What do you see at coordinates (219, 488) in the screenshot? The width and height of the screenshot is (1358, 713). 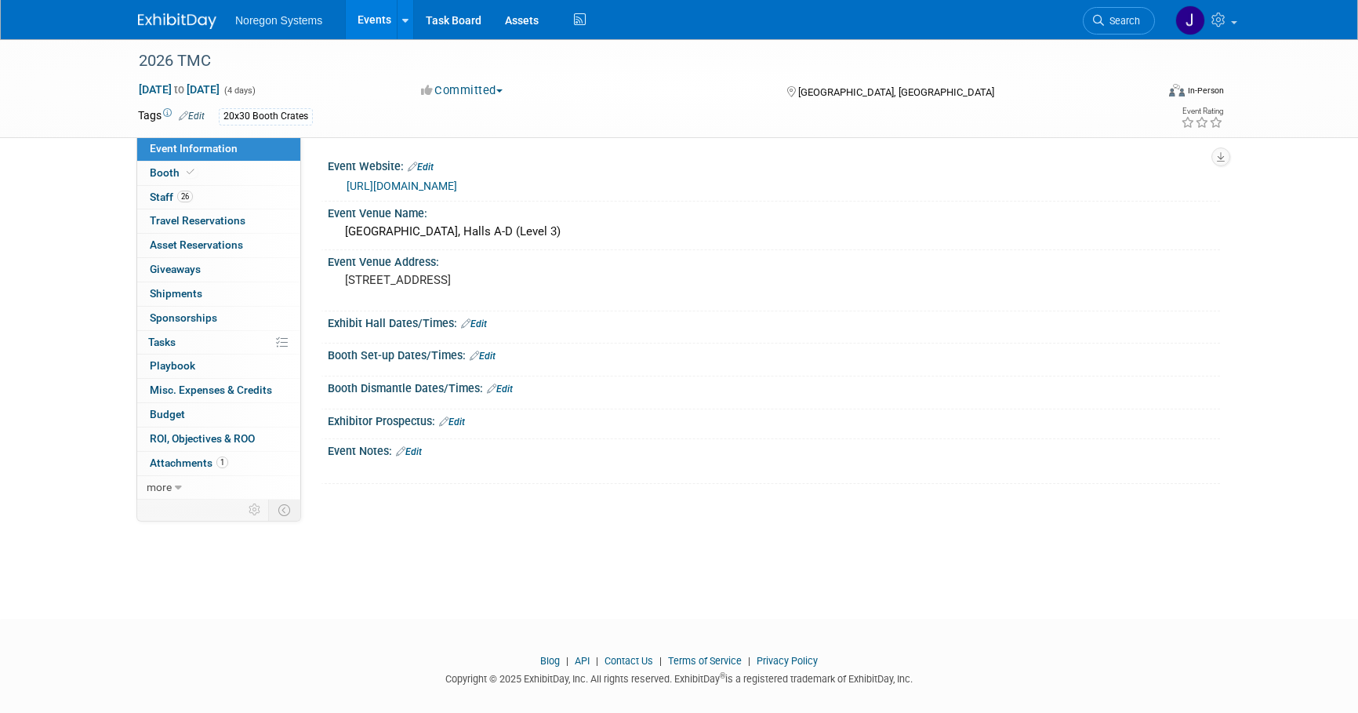 I see `a: more` at bounding box center [219, 488].